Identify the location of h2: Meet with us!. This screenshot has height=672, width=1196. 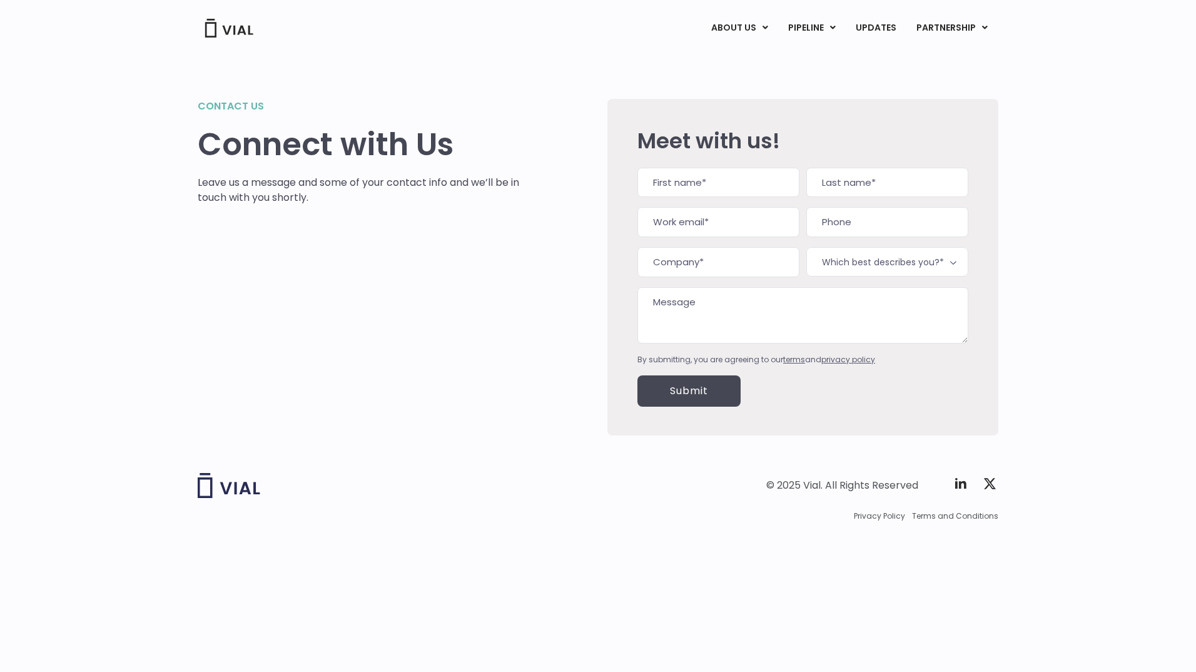
(802, 141).